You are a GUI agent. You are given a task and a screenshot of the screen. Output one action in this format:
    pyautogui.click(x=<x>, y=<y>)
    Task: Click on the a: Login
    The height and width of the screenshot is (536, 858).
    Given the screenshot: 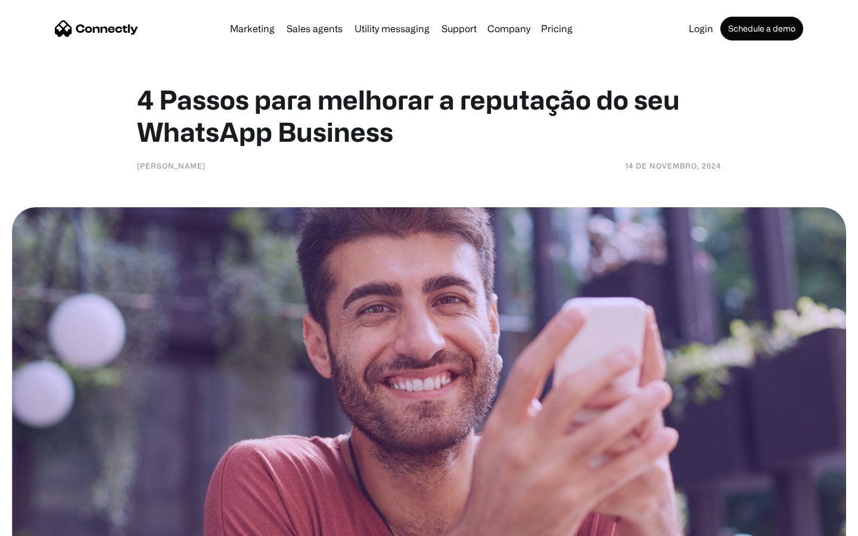 What is the action you would take?
    pyautogui.click(x=701, y=29)
    